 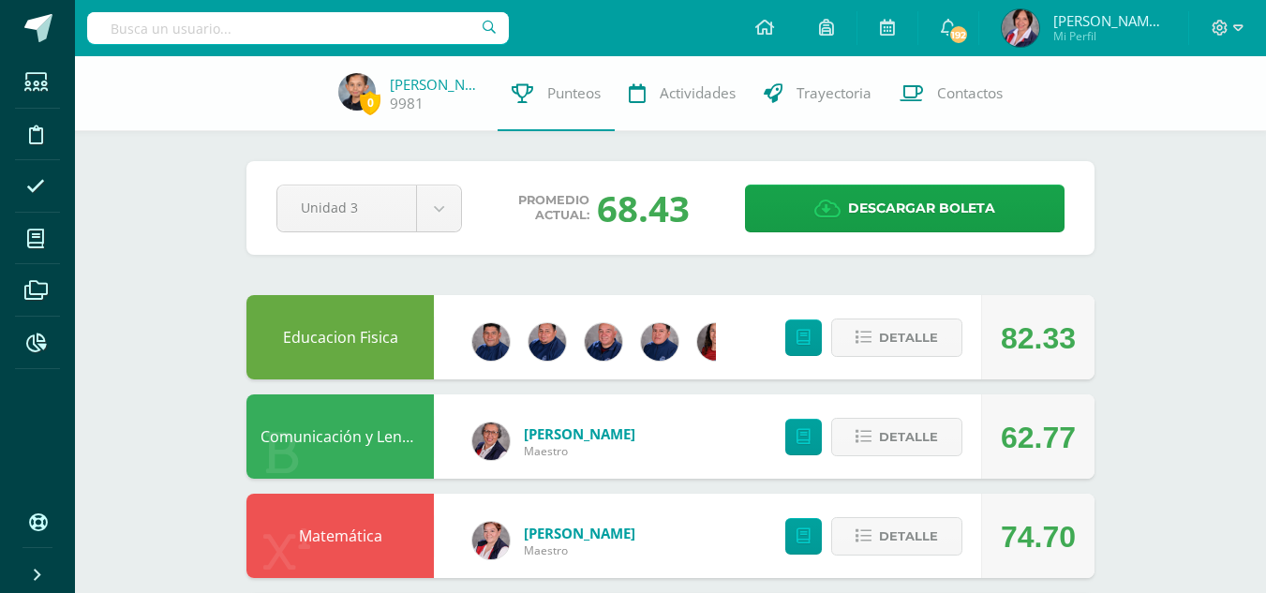 I want to click on span: Actividades, so click(x=697, y=93).